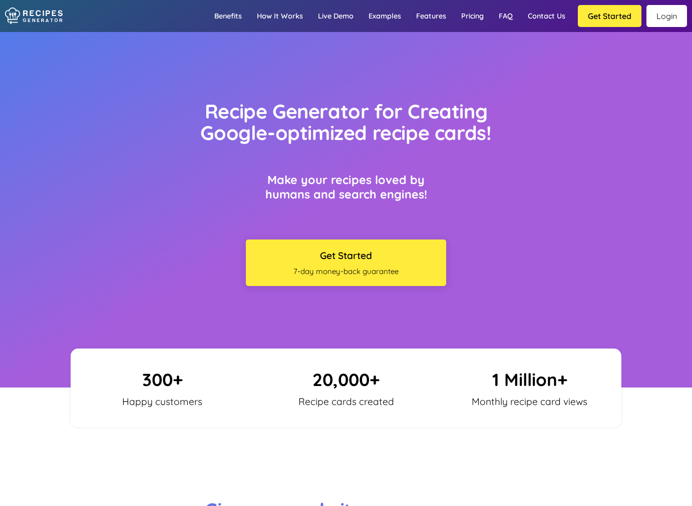 The width and height of the screenshot is (692, 506). I want to click on a: Features, so click(431, 16).